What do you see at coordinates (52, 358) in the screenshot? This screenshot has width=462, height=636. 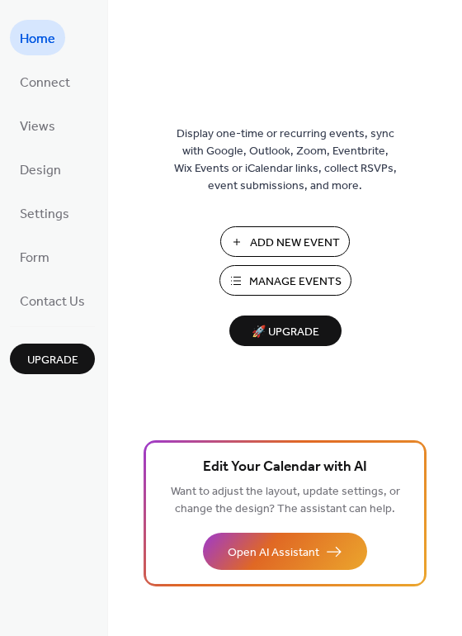 I see `button: Upgrade` at bounding box center [52, 358].